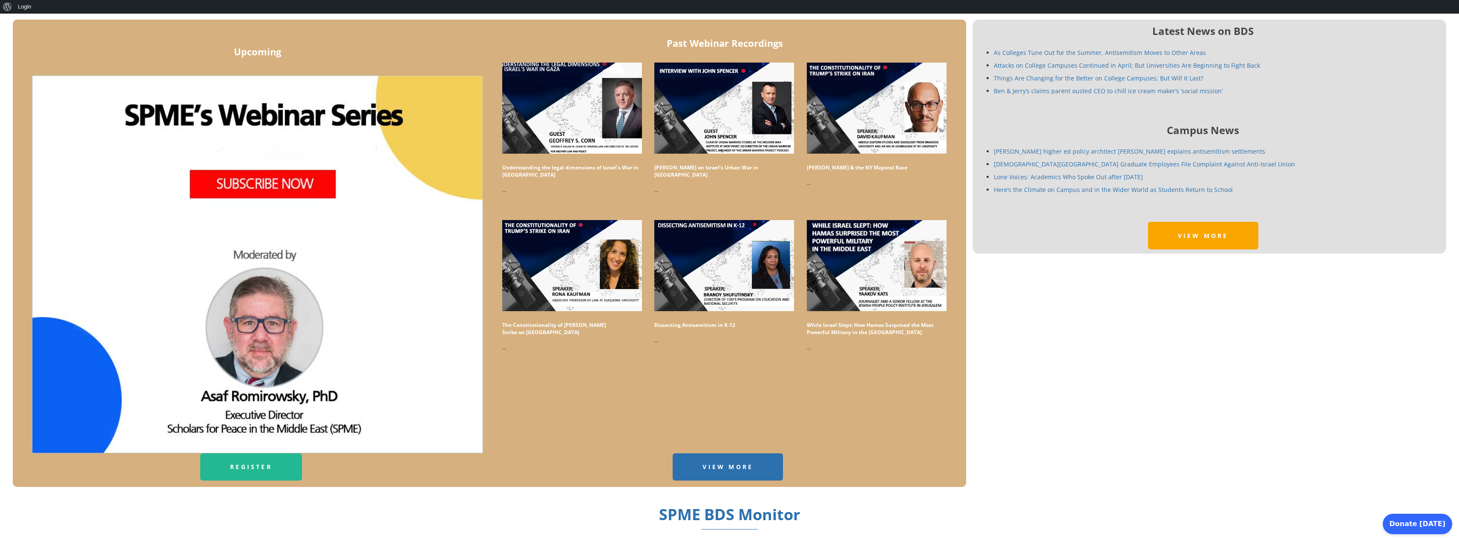 This screenshot has width=1459, height=541. What do you see at coordinates (1203, 130) in the screenshot?
I see `h5: Campus News` at bounding box center [1203, 130].